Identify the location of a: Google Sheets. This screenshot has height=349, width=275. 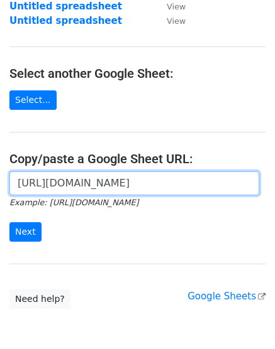
(226, 297).